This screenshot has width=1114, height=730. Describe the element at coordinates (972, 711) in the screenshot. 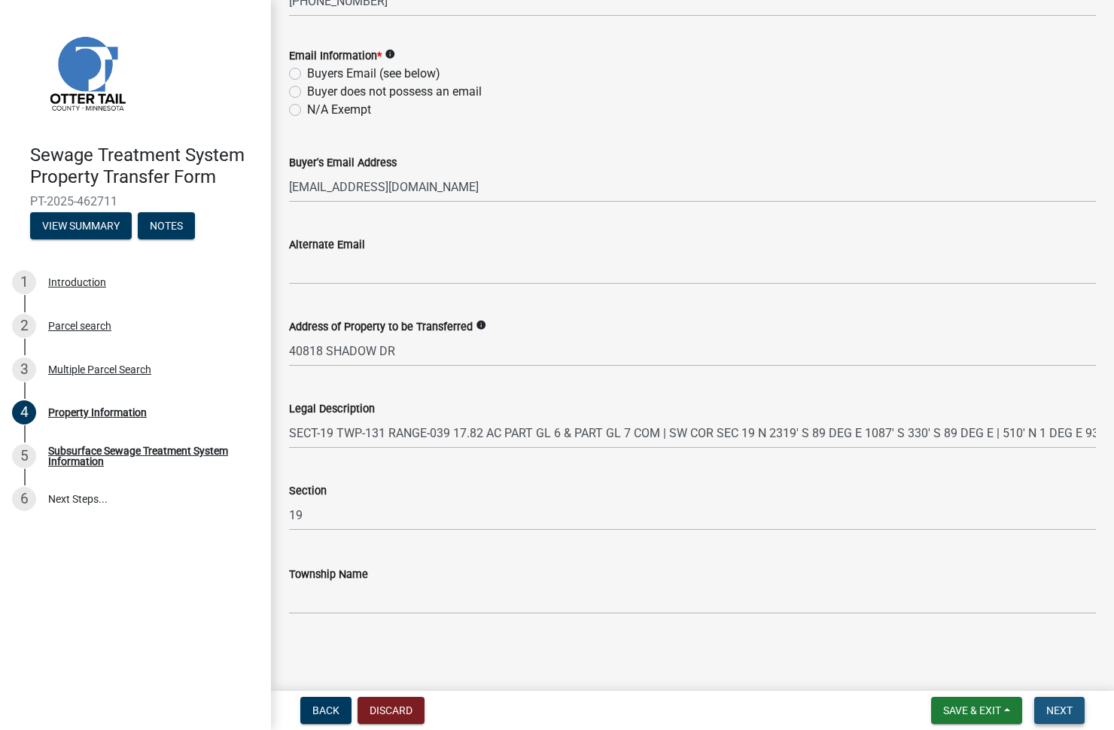

I see `span: Save & Exit` at that location.